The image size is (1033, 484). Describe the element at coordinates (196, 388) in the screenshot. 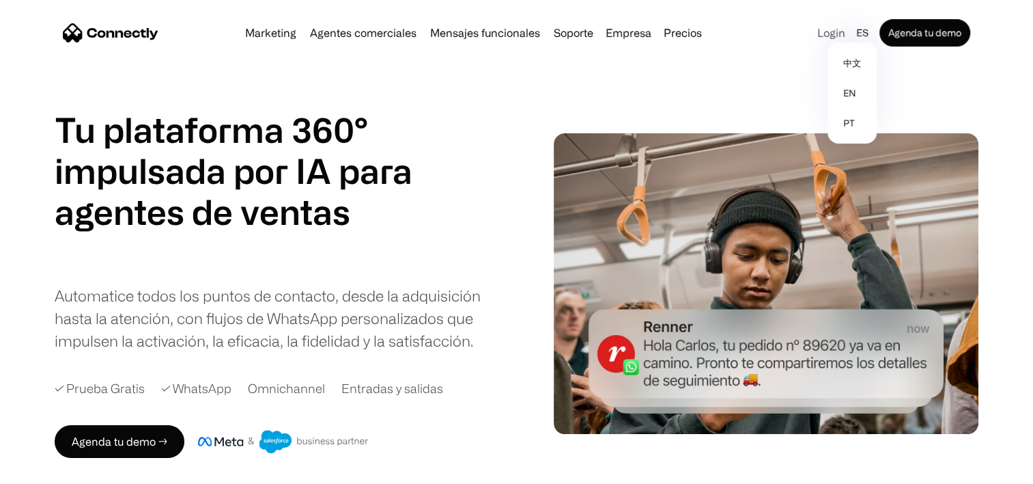

I see `div: ✓ WhatsApp` at that location.